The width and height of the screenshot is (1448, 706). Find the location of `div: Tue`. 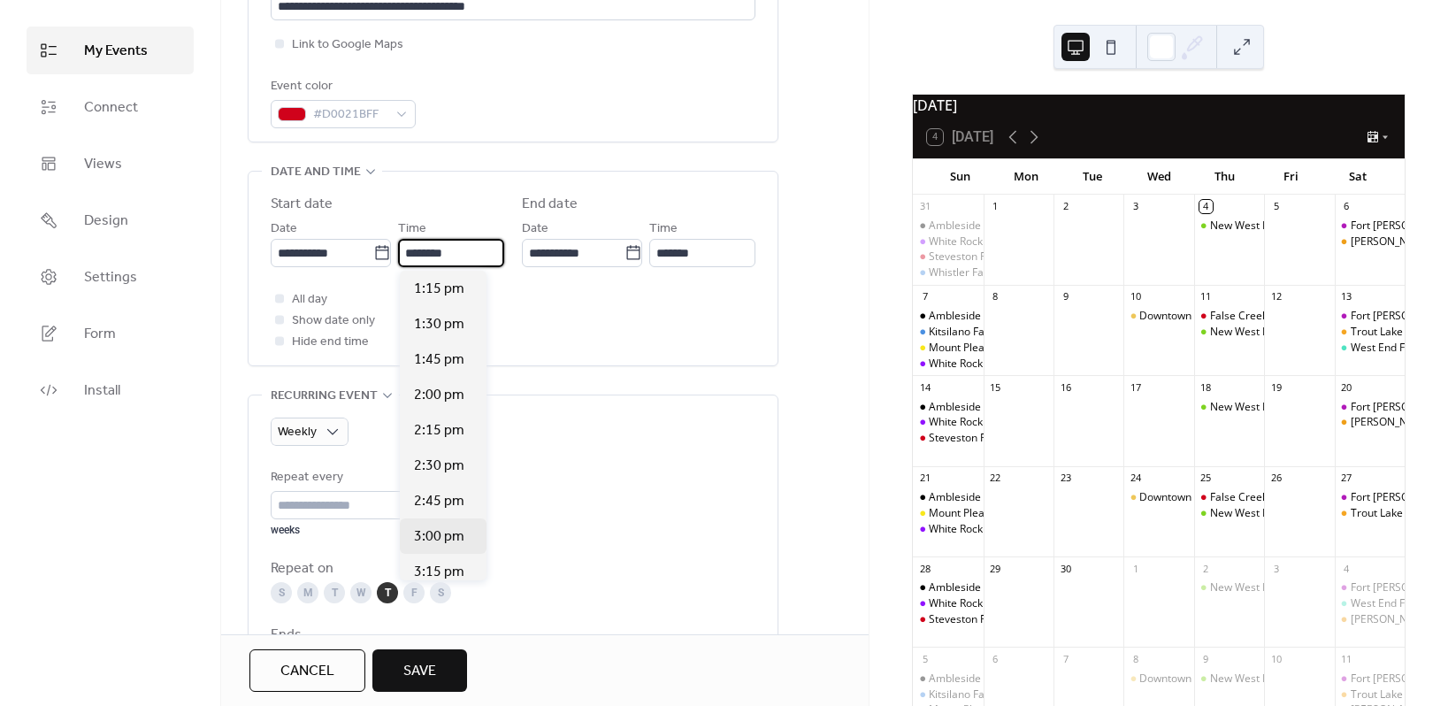

div: Tue is located at coordinates (1092, 177).